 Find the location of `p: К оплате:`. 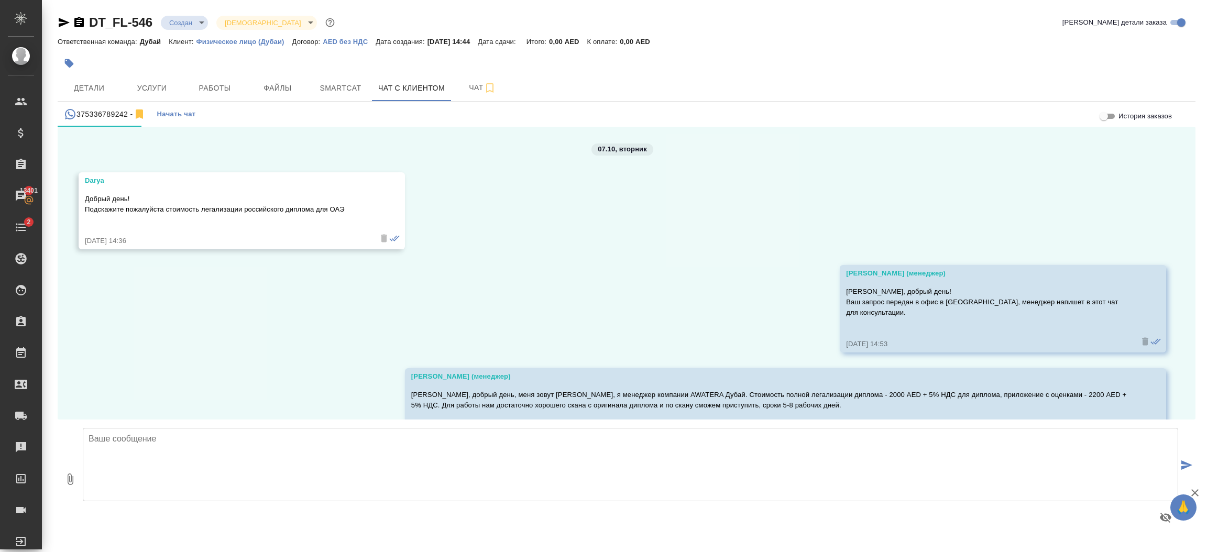

p: К оплате: is located at coordinates (604, 41).